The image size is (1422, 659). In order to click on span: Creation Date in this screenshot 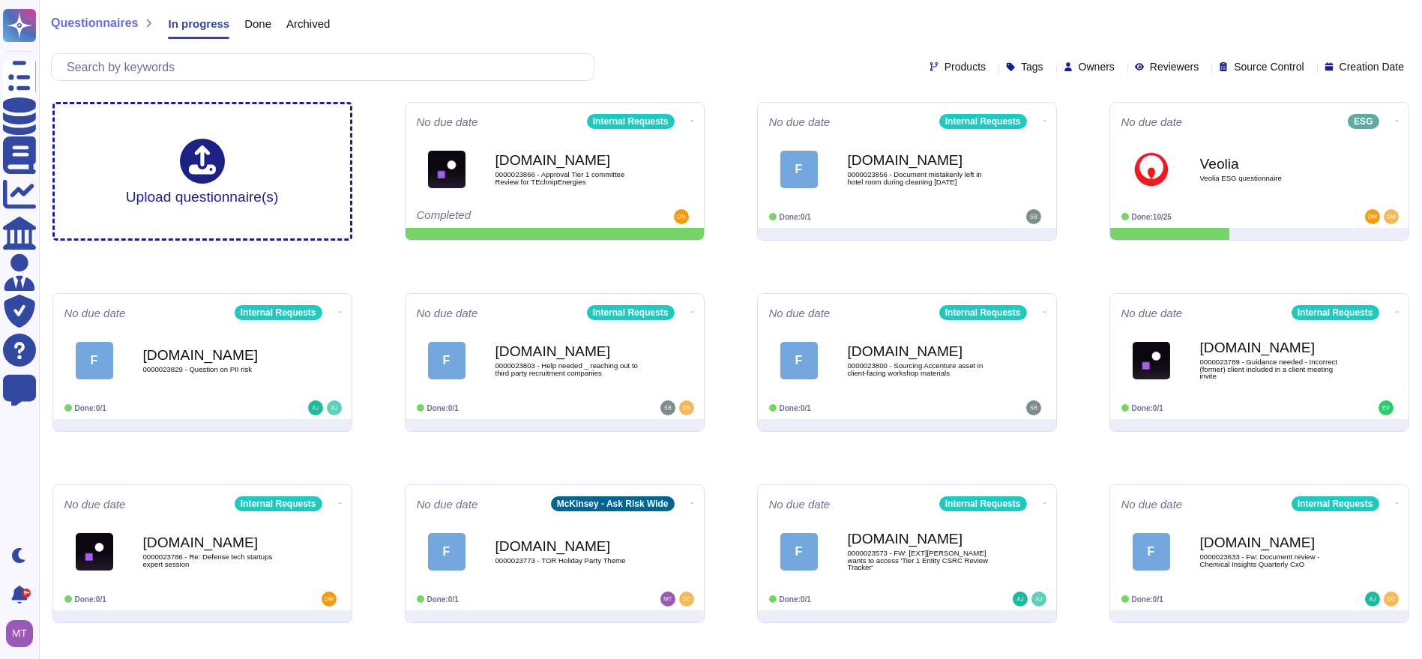, I will do `click(1372, 67)`.